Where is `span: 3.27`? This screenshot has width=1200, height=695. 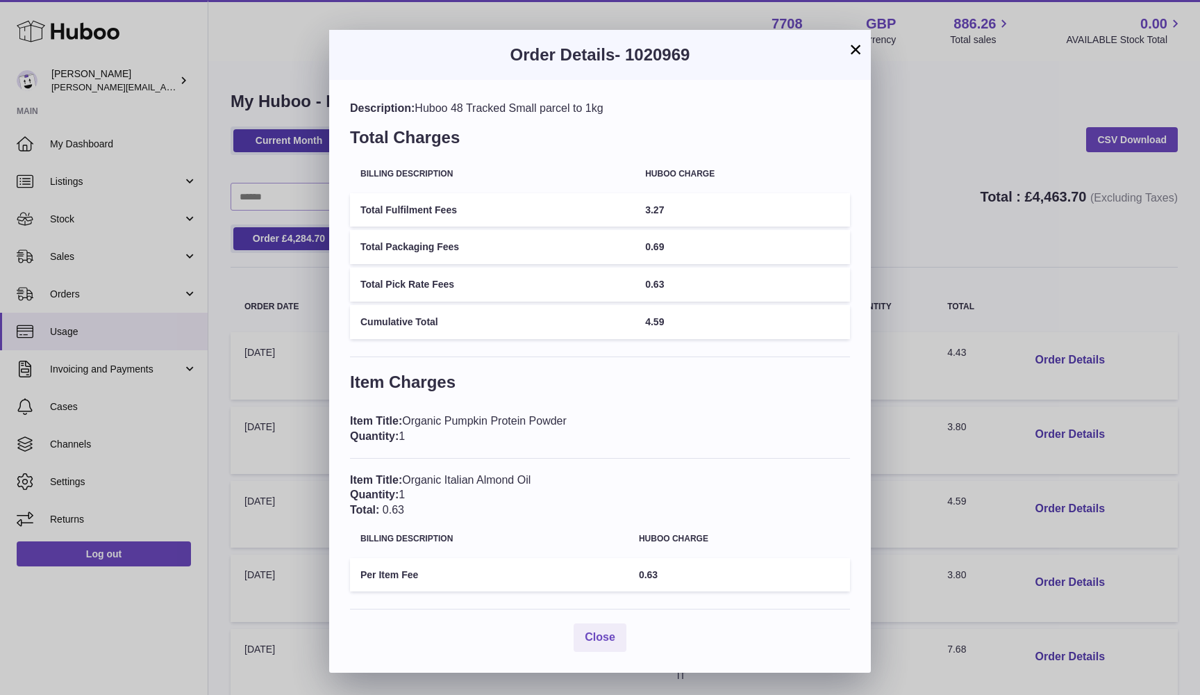 span: 3.27 is located at coordinates (654, 210).